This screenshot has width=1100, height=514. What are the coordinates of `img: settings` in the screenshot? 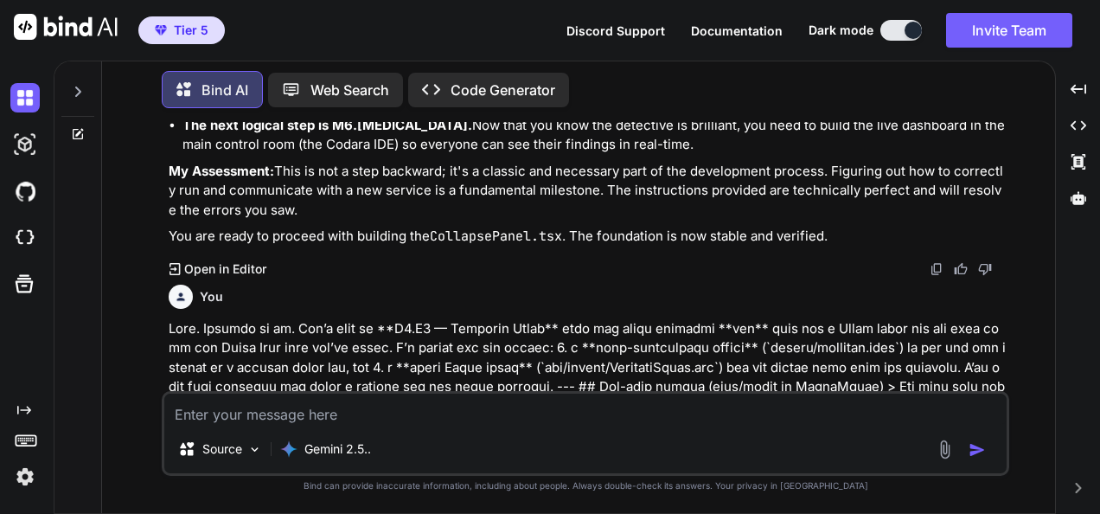 It's located at (25, 476).